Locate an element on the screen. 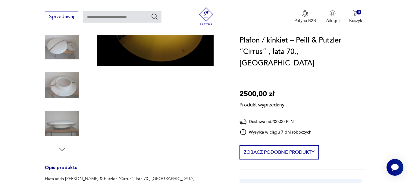 The width and height of the screenshot is (407, 183). img: Ikonka użytkownika is located at coordinates (333, 13).